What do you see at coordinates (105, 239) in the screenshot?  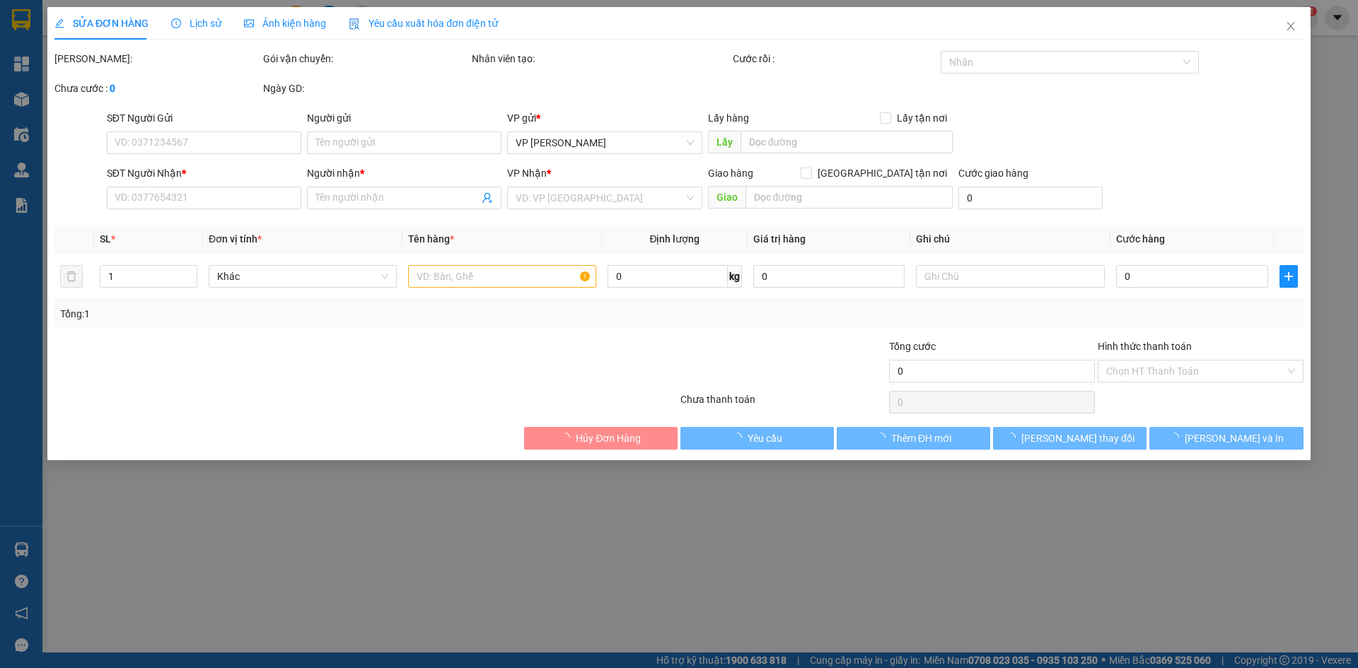 I see `span: SL` at bounding box center [105, 239].